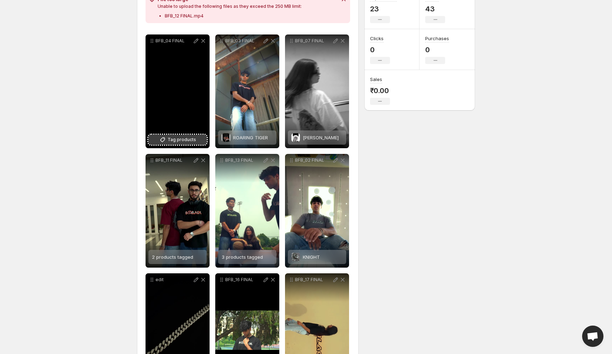  What do you see at coordinates (376, 79) in the screenshot?
I see `h3: Sales` at bounding box center [376, 79].